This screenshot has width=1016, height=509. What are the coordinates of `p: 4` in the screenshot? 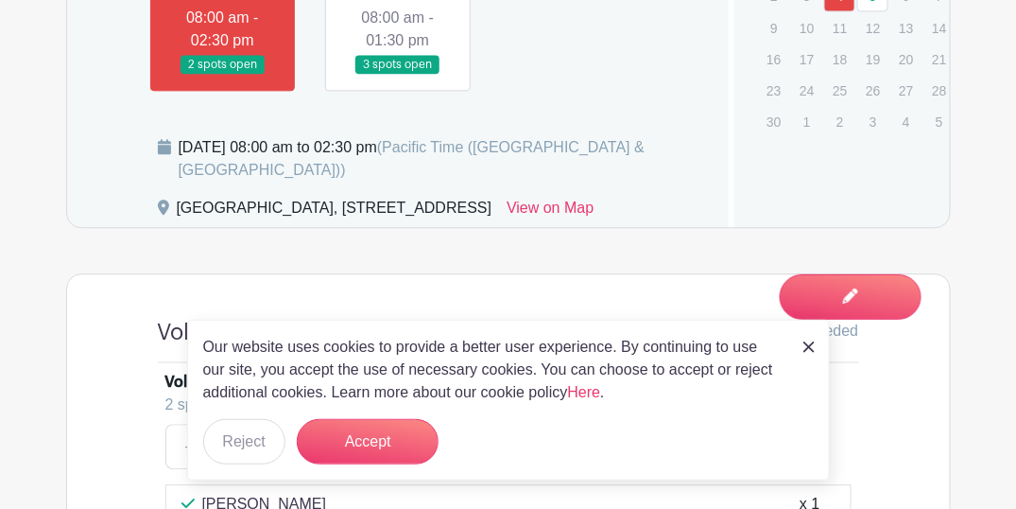 It's located at (906, 121).